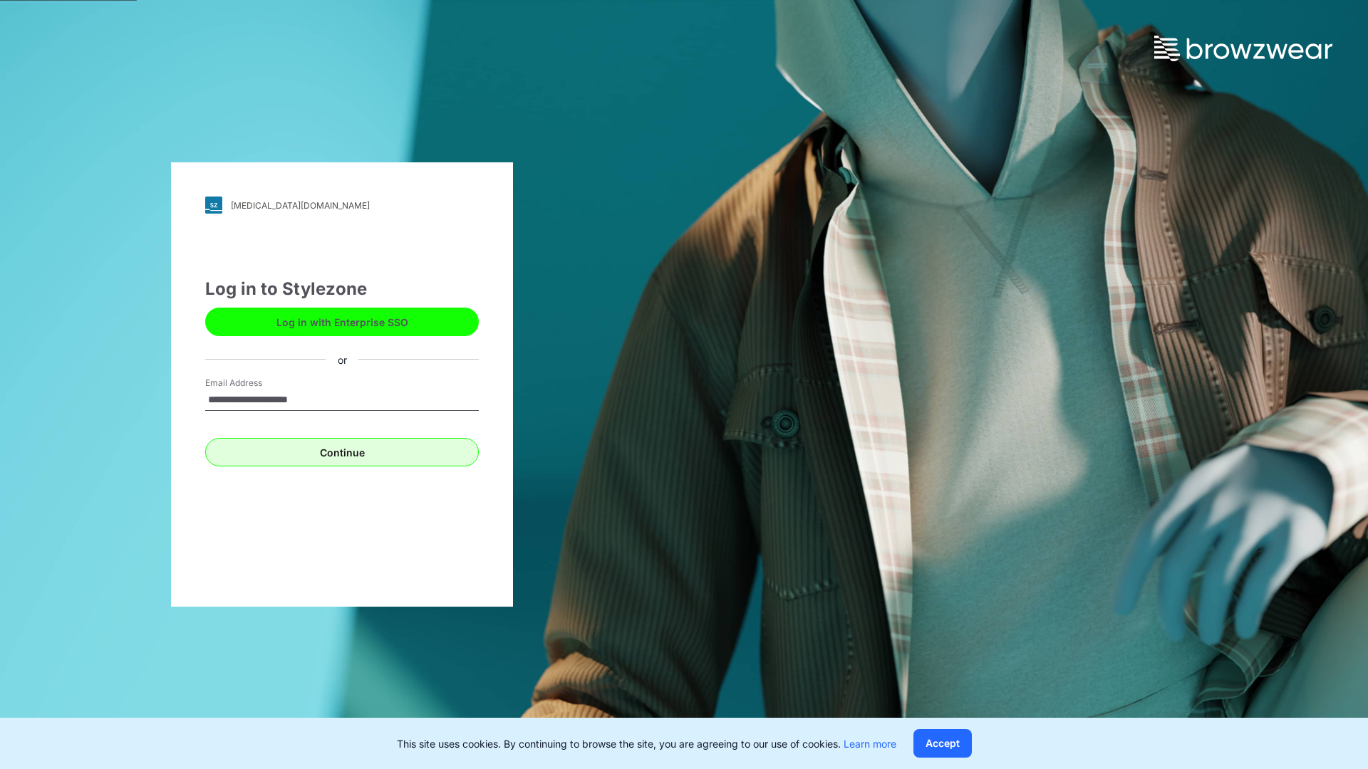 The width and height of the screenshot is (1368, 769). I want to click on button: Log in with Enterprise SSO, so click(342, 322).